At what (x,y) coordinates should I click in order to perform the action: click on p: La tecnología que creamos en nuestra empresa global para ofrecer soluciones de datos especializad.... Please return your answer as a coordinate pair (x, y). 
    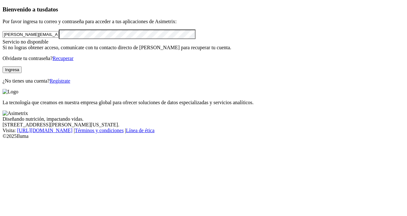
    Looking at the image, I should click on (204, 103).